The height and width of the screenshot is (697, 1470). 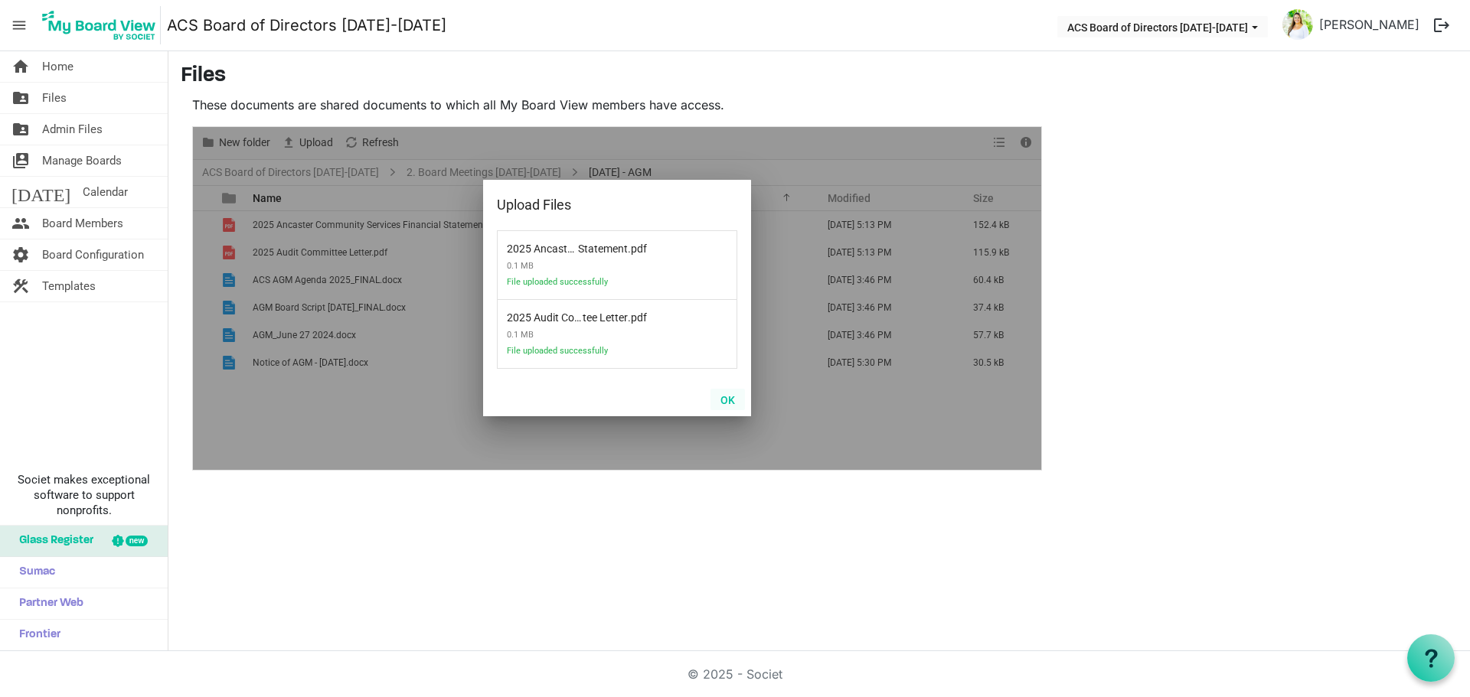 I want to click on span: Glass Register, so click(x=52, y=541).